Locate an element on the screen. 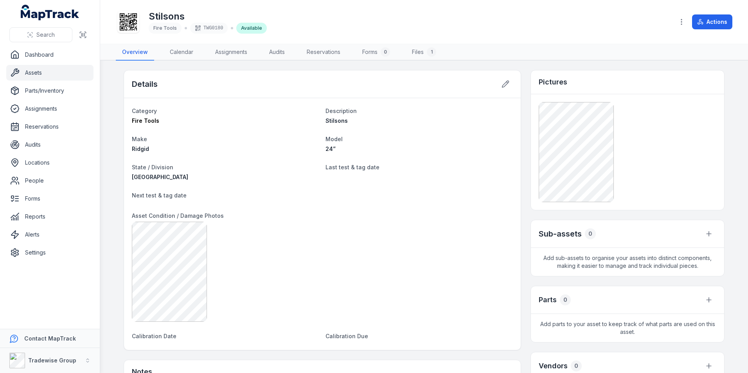 This screenshot has height=373, width=748. a: Files1 is located at coordinates (424, 52).